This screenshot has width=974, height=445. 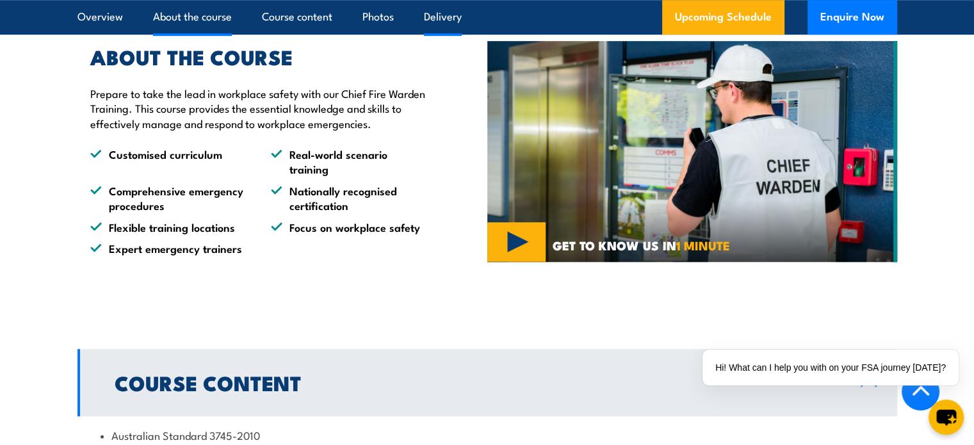 I want to click on li: Focus on workplace safety, so click(x=350, y=227).